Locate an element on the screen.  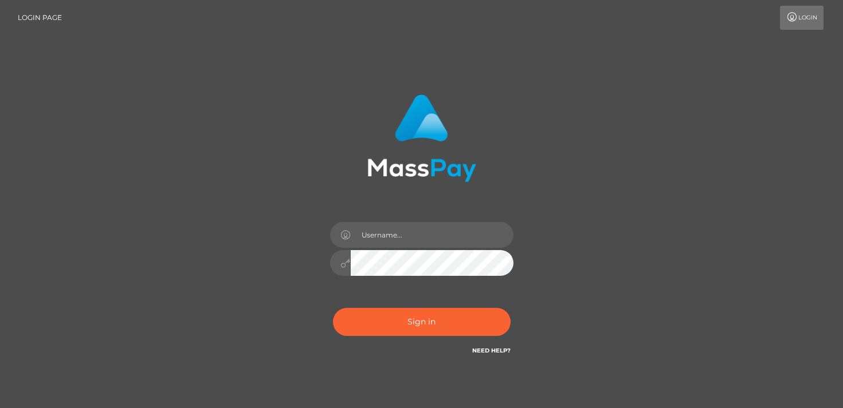
button: Sign in is located at coordinates (422, 322).